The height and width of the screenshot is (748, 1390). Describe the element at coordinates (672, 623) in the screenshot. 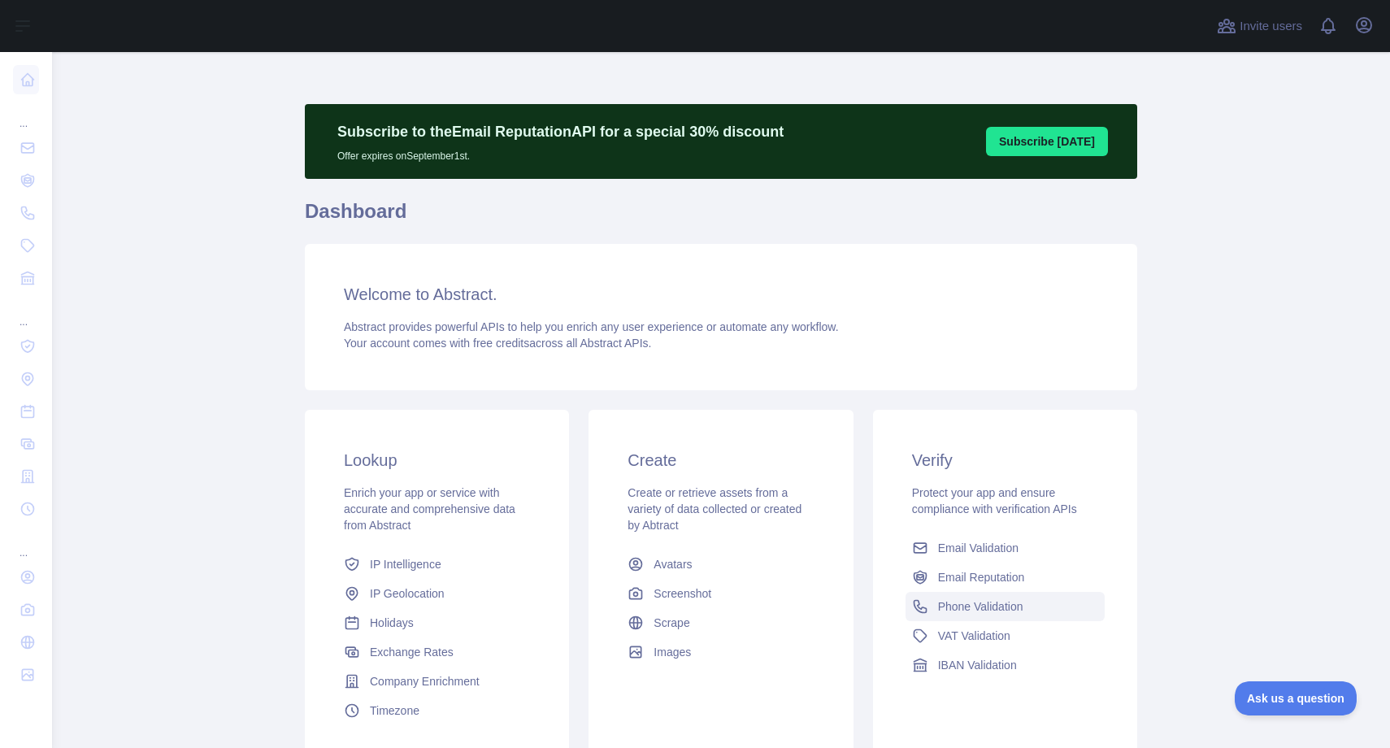

I see `span: Scrape` at that location.